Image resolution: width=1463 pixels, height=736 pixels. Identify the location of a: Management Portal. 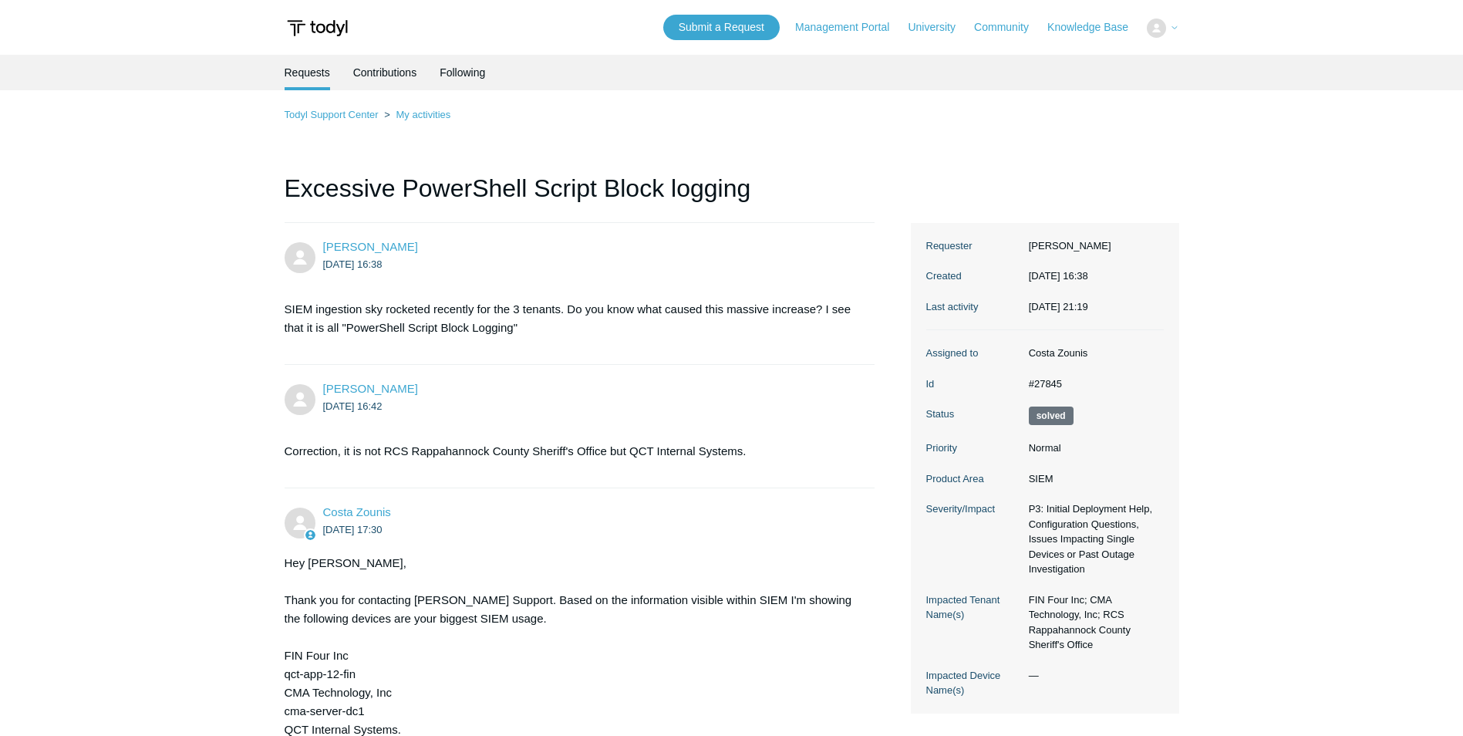
(850, 27).